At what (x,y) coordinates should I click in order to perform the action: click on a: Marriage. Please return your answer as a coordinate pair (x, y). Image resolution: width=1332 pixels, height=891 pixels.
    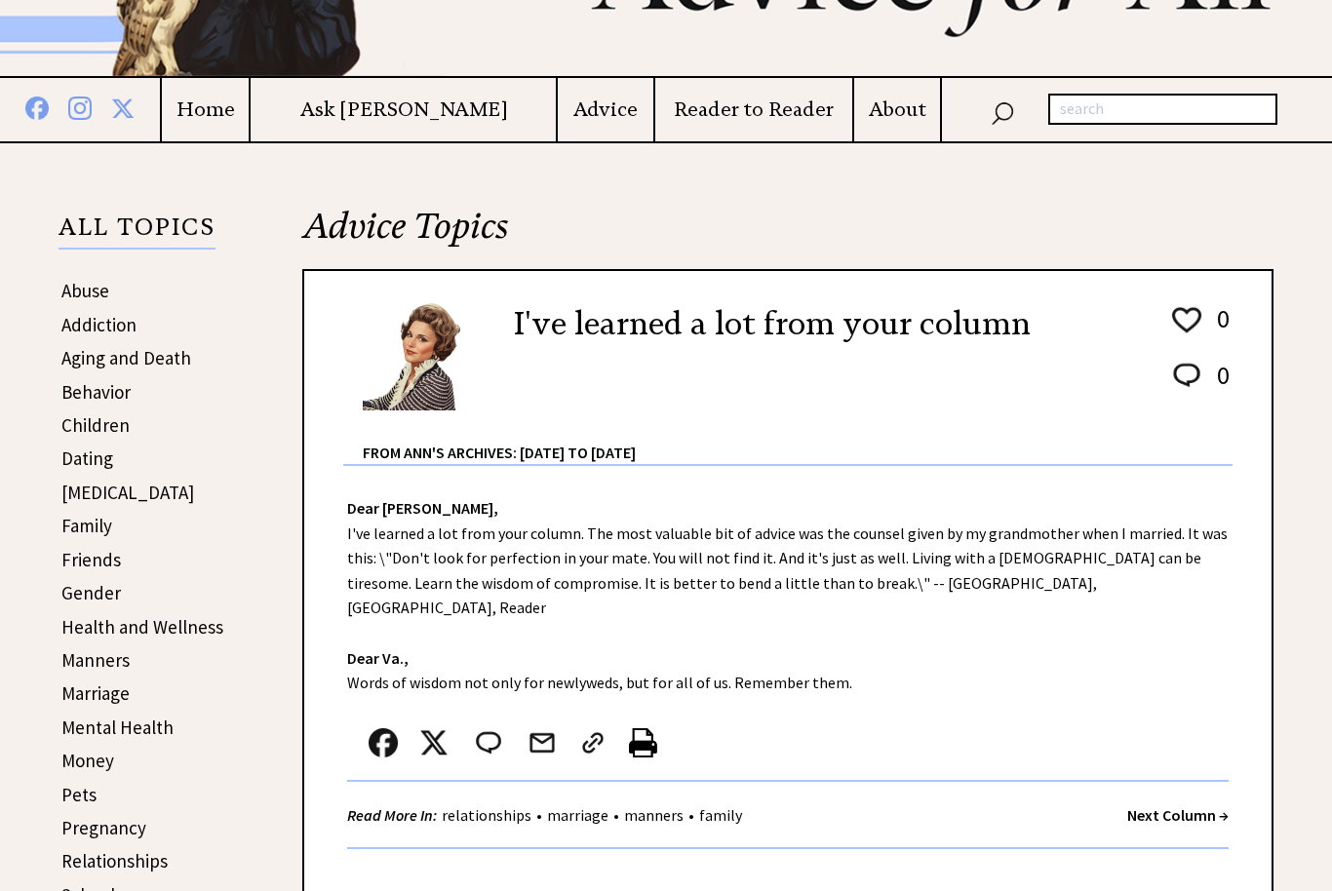
    Looking at the image, I should click on (96, 693).